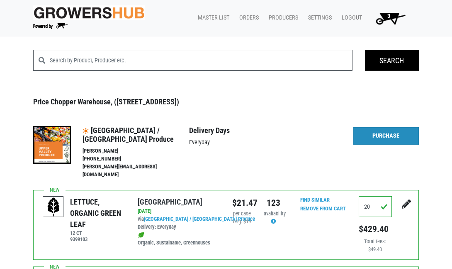  I want to click on h6: 9399103, so click(98, 239).